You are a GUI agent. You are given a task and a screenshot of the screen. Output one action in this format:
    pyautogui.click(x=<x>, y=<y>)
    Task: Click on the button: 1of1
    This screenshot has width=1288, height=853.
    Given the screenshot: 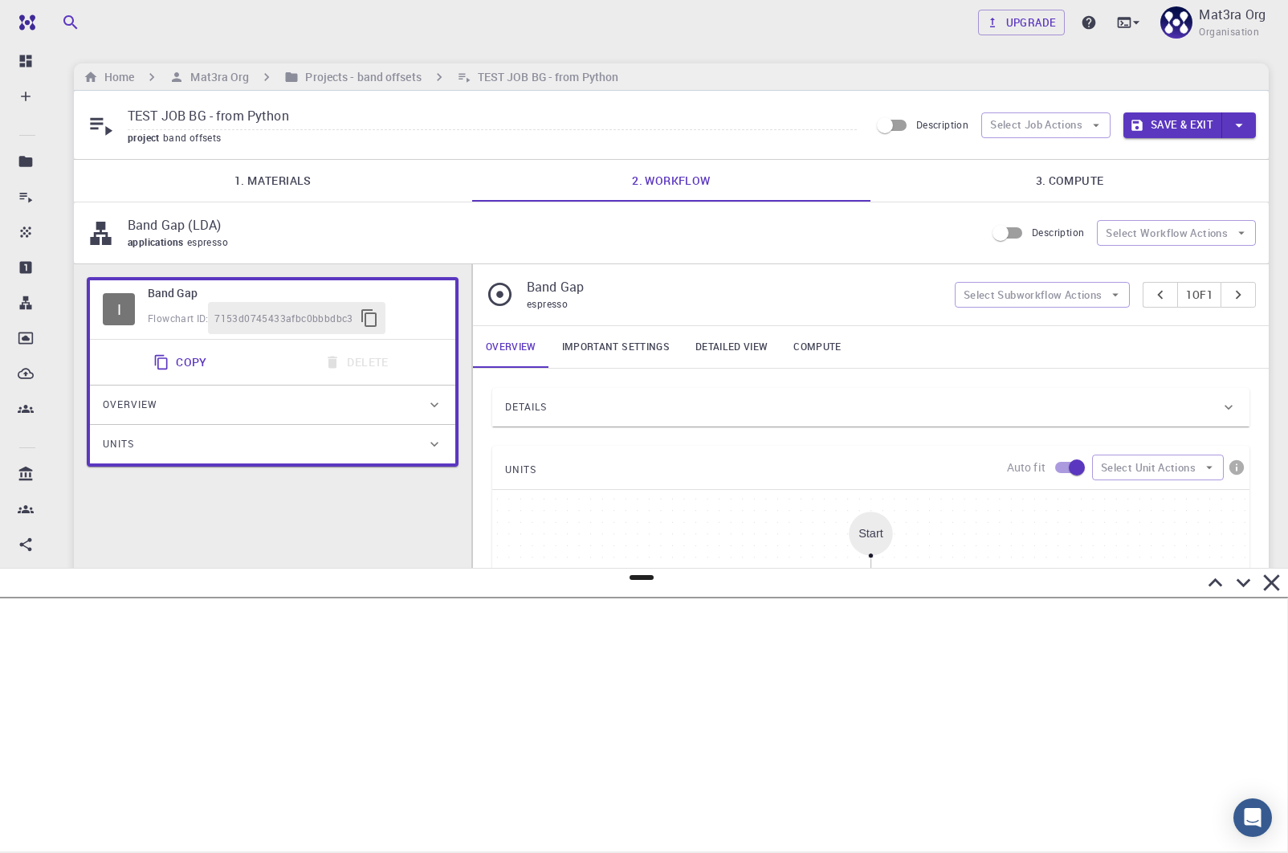 What is the action you would take?
    pyautogui.click(x=1199, y=295)
    